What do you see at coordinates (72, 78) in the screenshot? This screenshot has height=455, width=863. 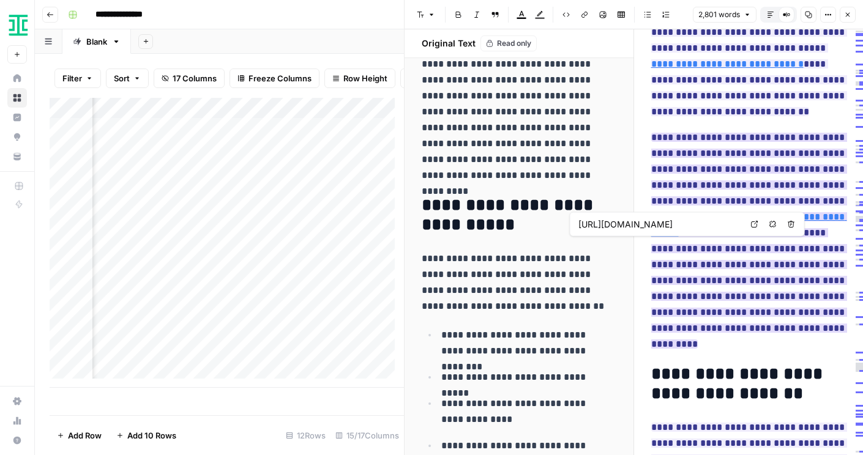 I see `span: Filter` at bounding box center [72, 78].